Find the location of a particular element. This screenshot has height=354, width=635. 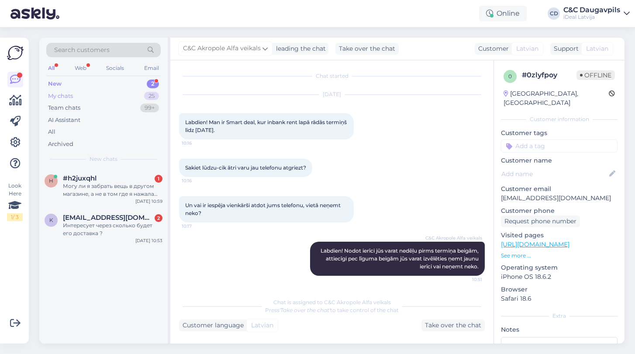

p: Visited pages is located at coordinates (559, 235).